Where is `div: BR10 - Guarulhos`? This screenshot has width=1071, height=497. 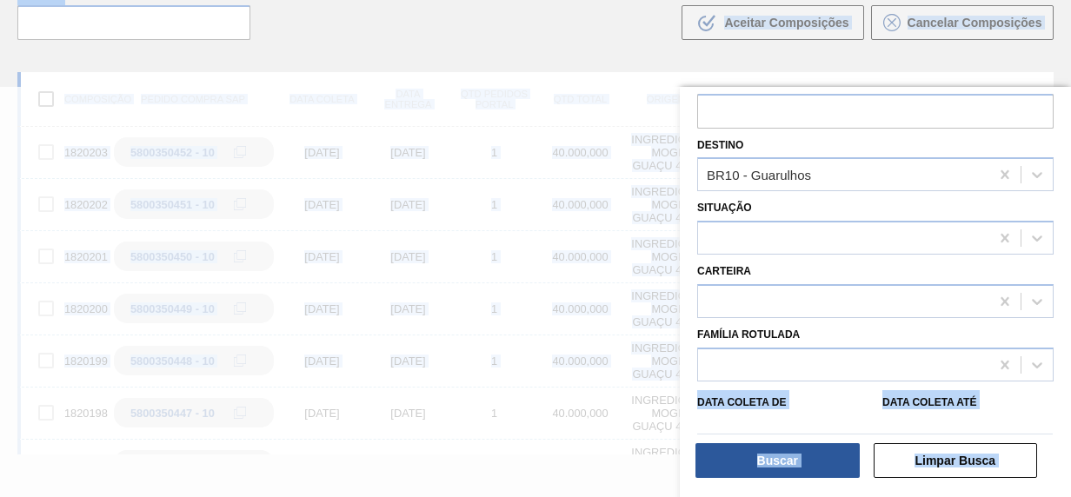
div: BR10 - Guarulhos is located at coordinates (759, 175).